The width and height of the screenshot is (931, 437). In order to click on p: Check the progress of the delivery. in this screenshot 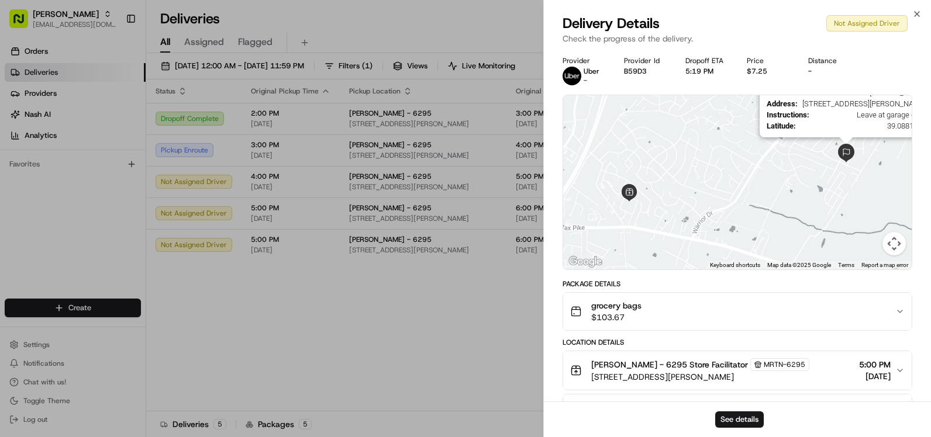, I will do `click(737, 39)`.